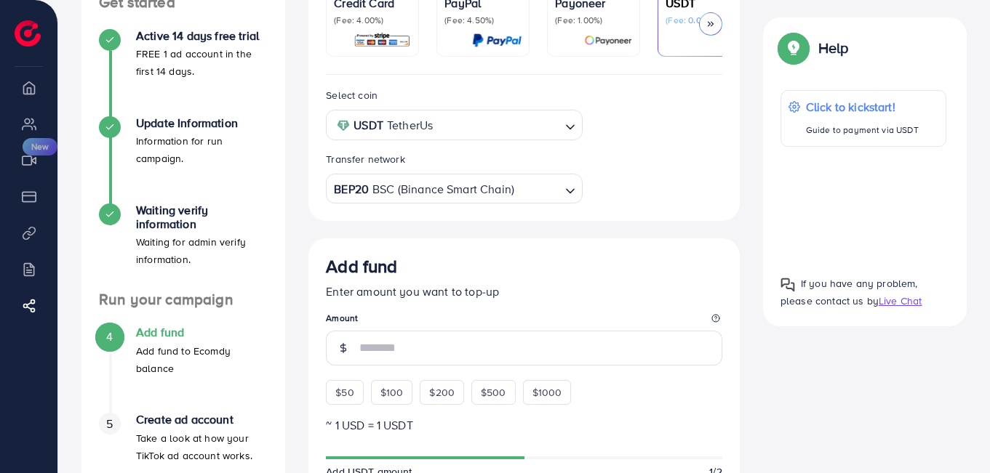 The width and height of the screenshot is (990, 473). What do you see at coordinates (409, 125) in the screenshot?
I see `span: TetherUs` at bounding box center [409, 125].